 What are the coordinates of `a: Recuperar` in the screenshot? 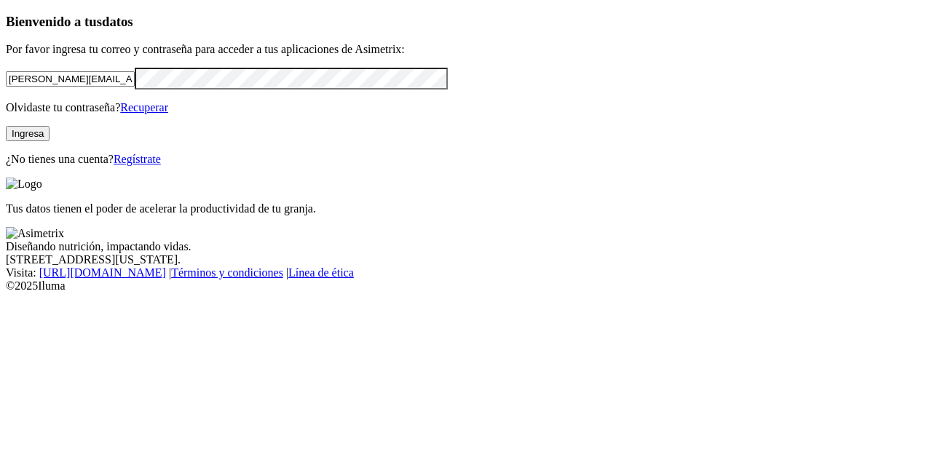 It's located at (144, 107).